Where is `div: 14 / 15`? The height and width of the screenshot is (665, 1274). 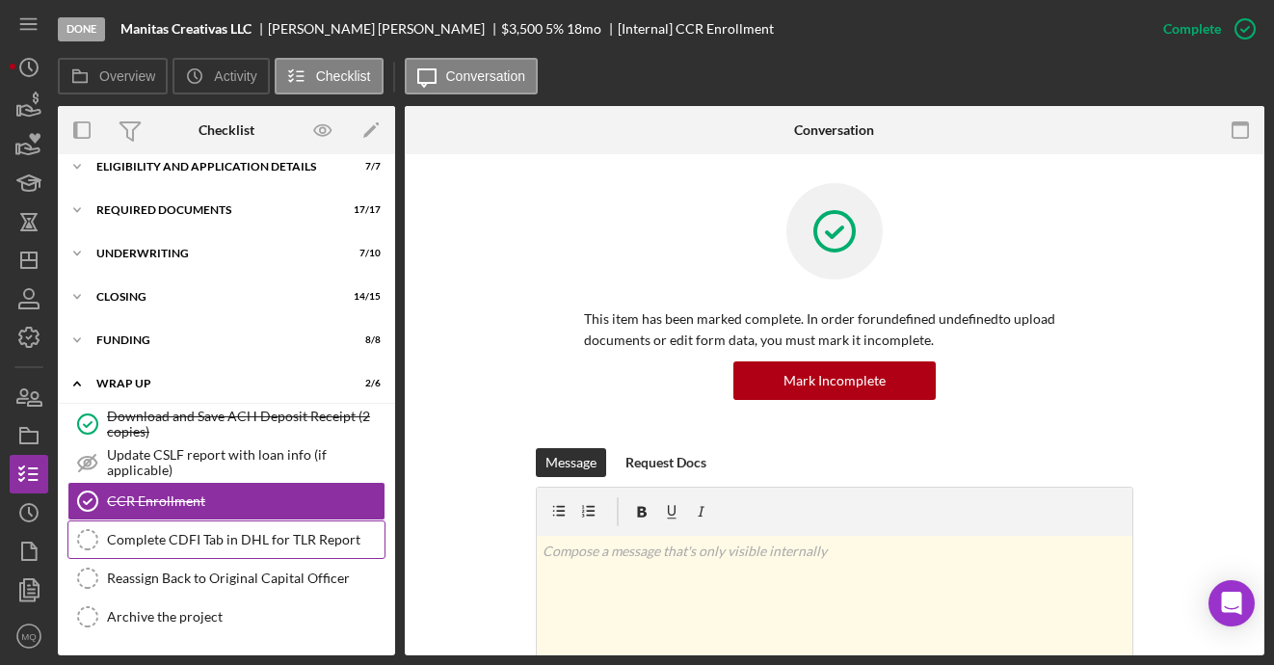
div: 14 / 15 is located at coordinates (363, 297).